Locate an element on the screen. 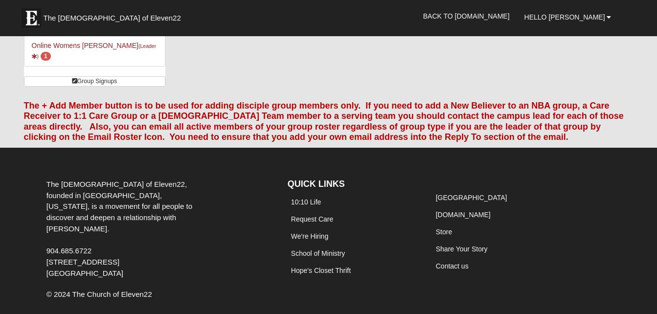  span: © 2024 The Church of Eleven22 is located at coordinates (99, 294).